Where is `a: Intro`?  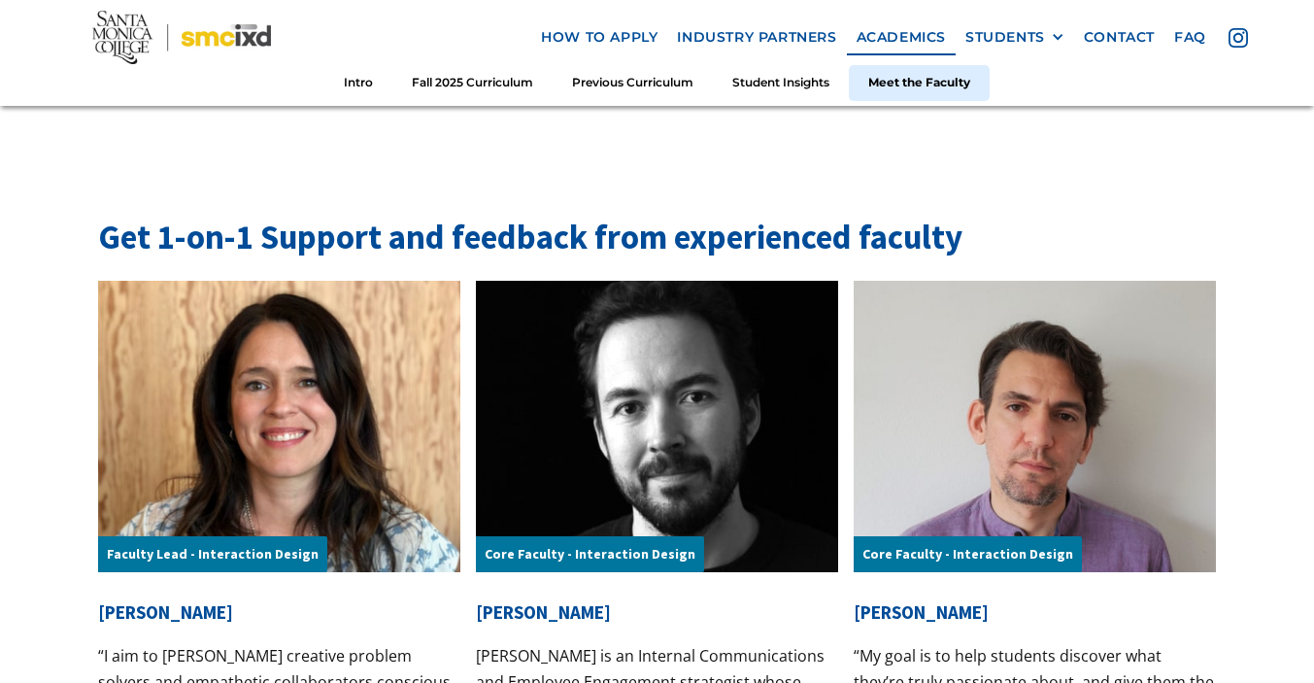
a: Intro is located at coordinates (358, 83).